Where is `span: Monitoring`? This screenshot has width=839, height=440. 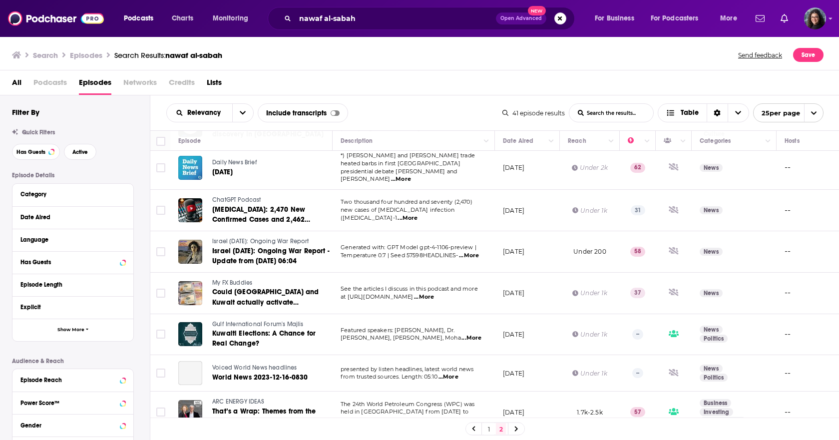 span: Monitoring is located at coordinates (230, 18).